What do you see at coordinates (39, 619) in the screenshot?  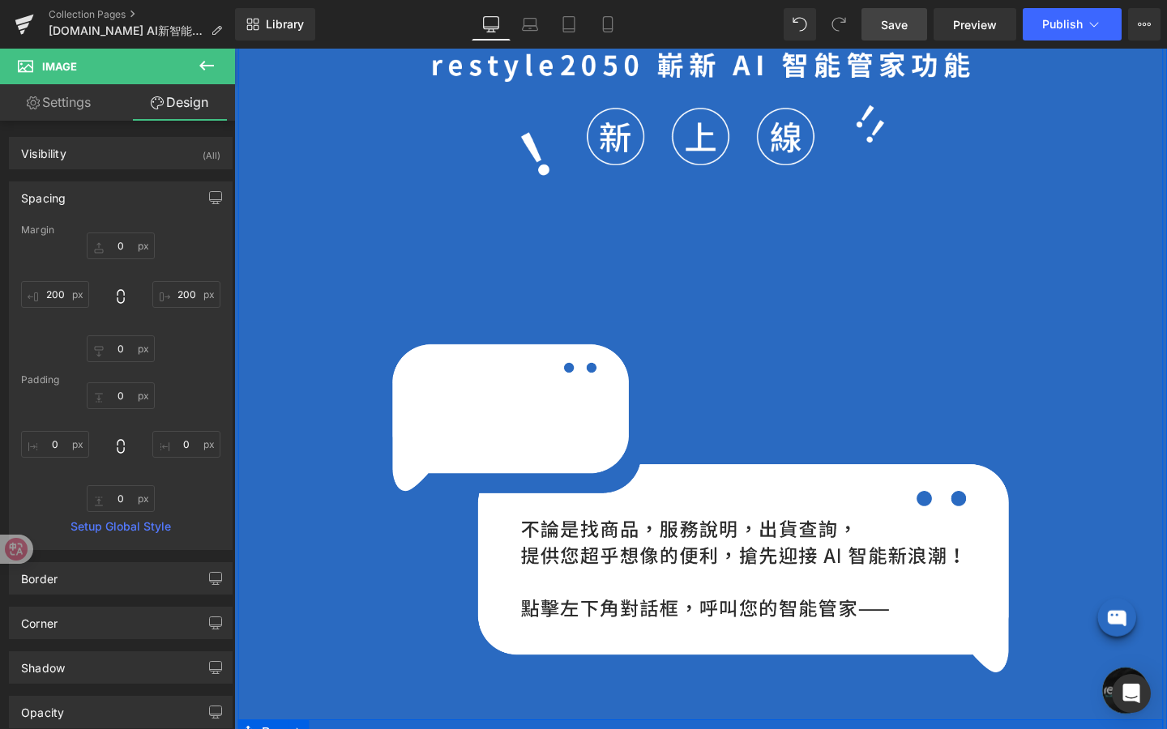 I see `div: Corner` at bounding box center [39, 619].